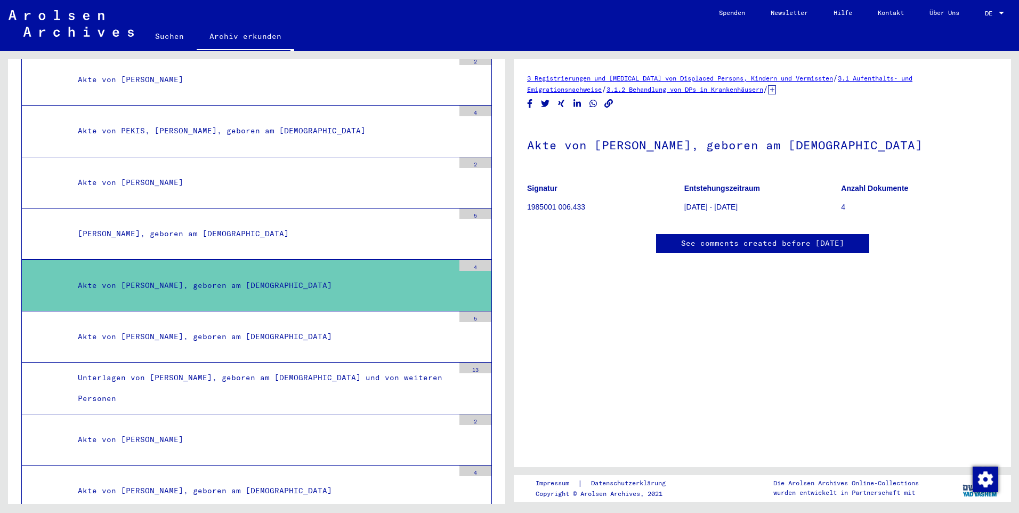  Describe the element at coordinates (980, 488) in the screenshot. I see `img: yv_logo.png` at that location.